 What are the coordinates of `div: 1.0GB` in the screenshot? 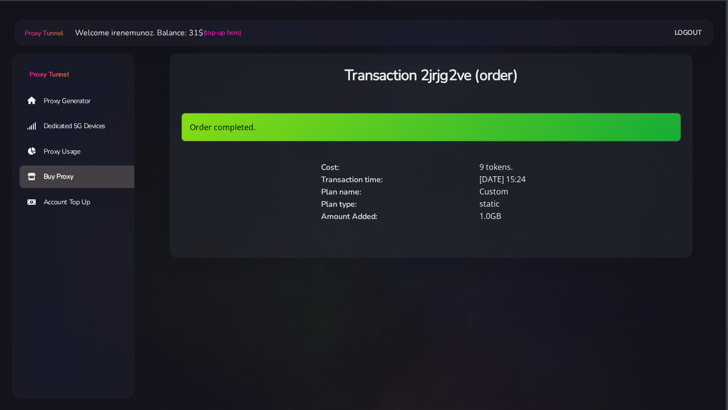 It's located at (553, 216).